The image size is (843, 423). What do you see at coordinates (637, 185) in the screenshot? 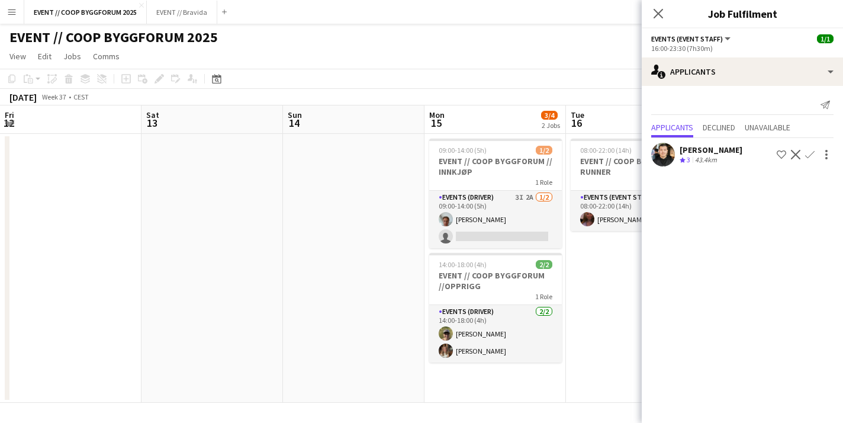
I see `div: 08:00-22:00 (14h)1/1EVENT // COOP BYGGFORUM // RUNNER1 RoleEvents (Event Staff)1/108:00-22:00 (14...` at bounding box center [637, 185].